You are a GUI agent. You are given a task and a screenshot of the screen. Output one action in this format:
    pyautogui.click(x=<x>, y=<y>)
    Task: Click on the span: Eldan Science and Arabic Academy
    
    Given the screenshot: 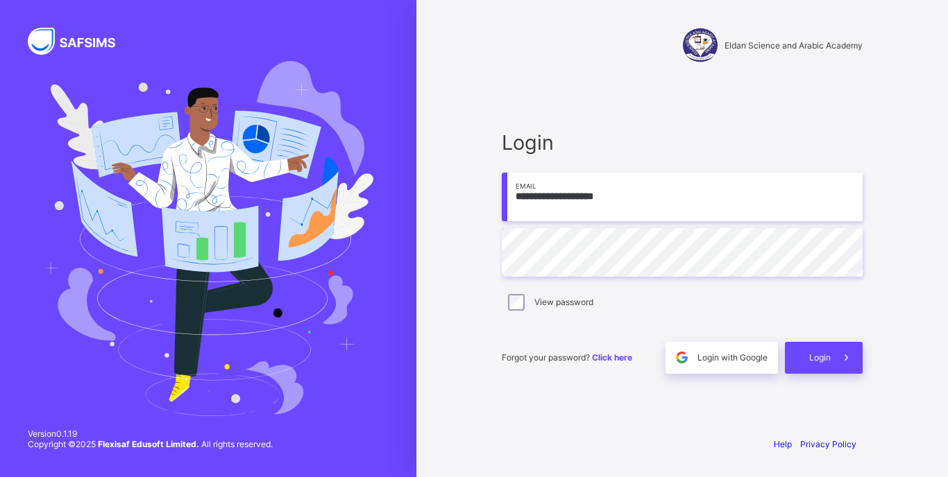 What is the action you would take?
    pyautogui.click(x=793, y=45)
    